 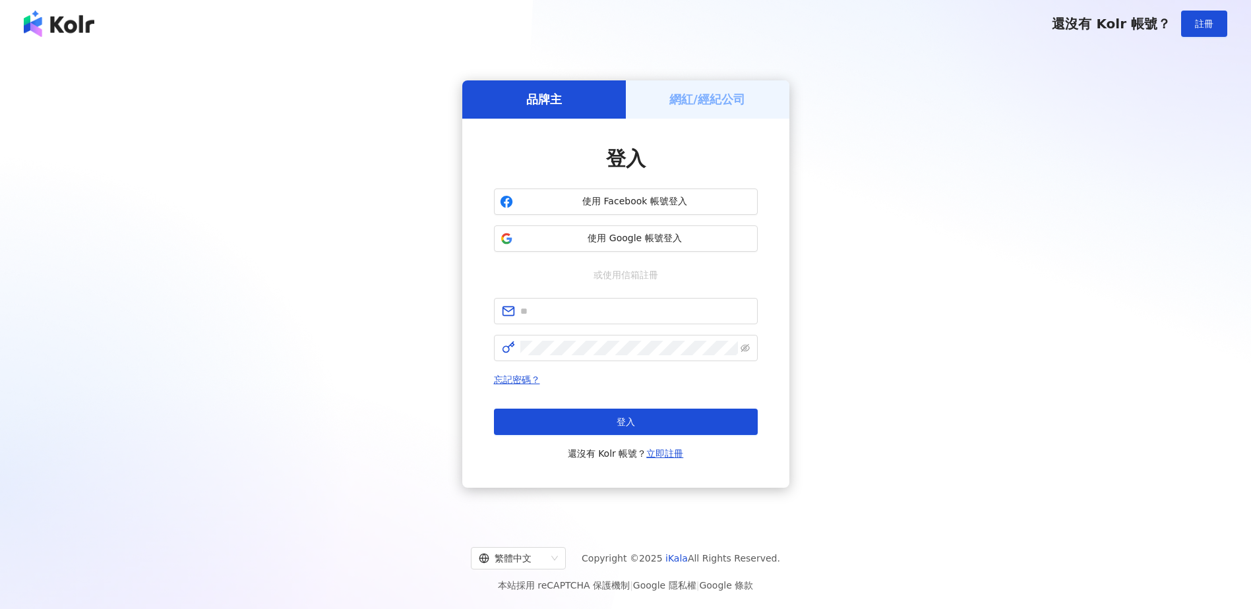 What do you see at coordinates (625, 586) in the screenshot?
I see `span: 本站採用 reCAPTCHA 保護機制` at bounding box center [625, 586].